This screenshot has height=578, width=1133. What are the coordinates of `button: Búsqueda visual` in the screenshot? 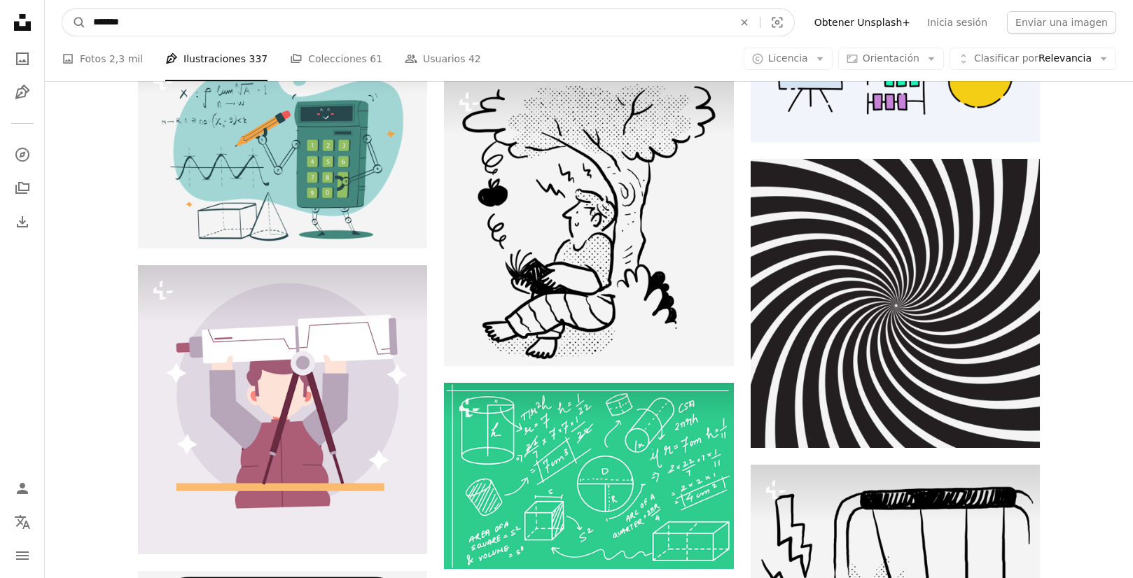 It's located at (777, 22).